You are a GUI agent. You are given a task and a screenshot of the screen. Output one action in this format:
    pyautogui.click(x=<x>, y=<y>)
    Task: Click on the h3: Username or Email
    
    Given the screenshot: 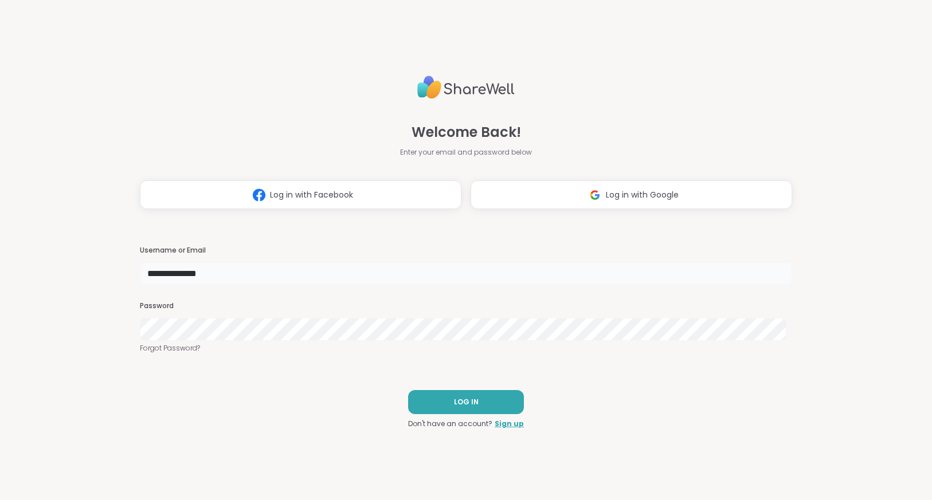 What is the action you would take?
    pyautogui.click(x=466, y=250)
    